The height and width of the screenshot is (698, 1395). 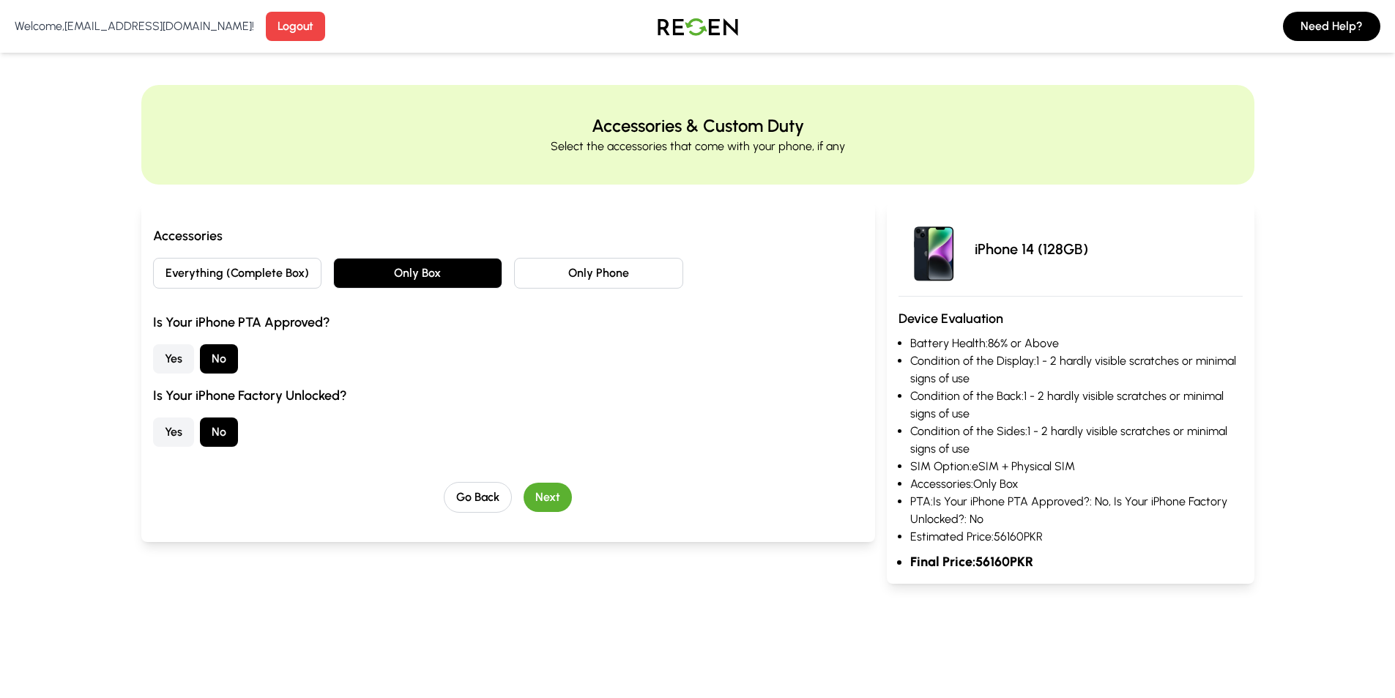 I want to click on li: Battery Health: 86% or Above, so click(x=1076, y=344).